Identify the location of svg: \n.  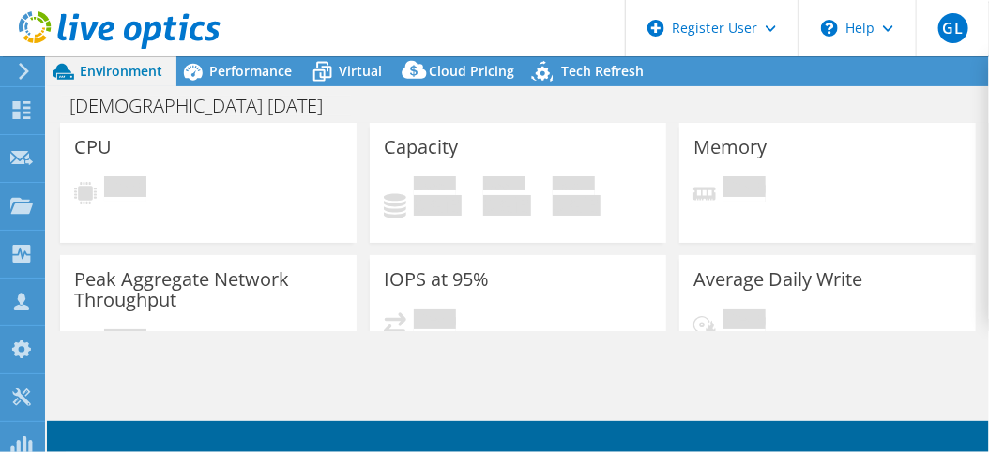
(830, 28).